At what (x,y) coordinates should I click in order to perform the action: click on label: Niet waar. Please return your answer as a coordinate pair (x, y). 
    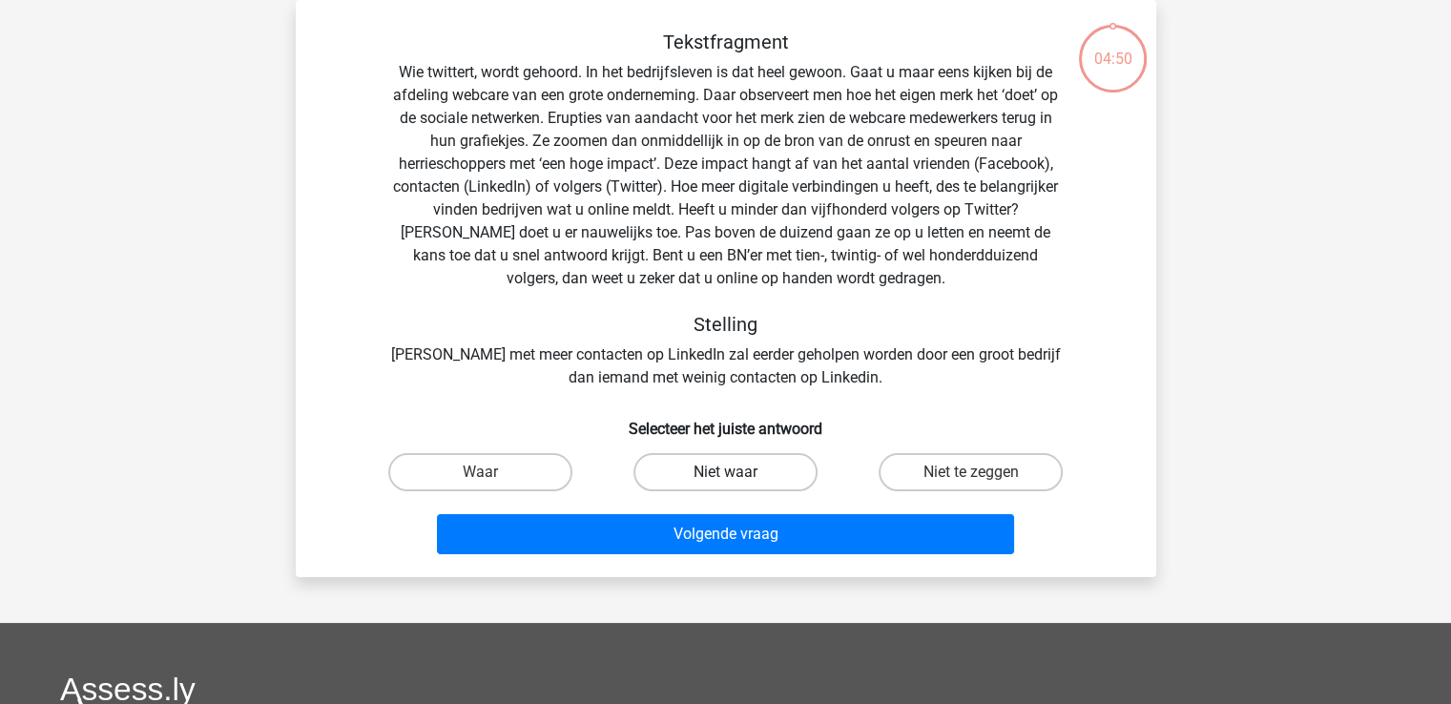
    Looking at the image, I should click on (725, 472).